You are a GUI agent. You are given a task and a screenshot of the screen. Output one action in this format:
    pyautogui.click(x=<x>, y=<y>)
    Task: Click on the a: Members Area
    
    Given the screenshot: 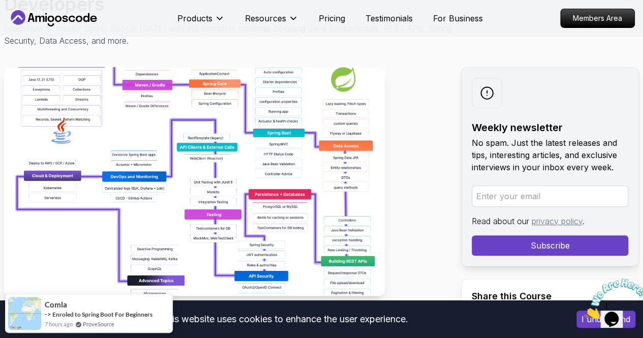 What is the action you would take?
    pyautogui.click(x=597, y=18)
    